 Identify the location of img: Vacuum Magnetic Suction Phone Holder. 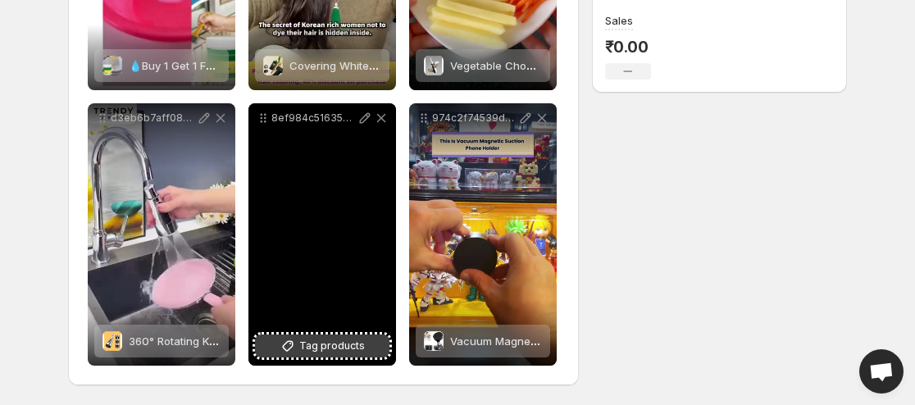
(434, 341).